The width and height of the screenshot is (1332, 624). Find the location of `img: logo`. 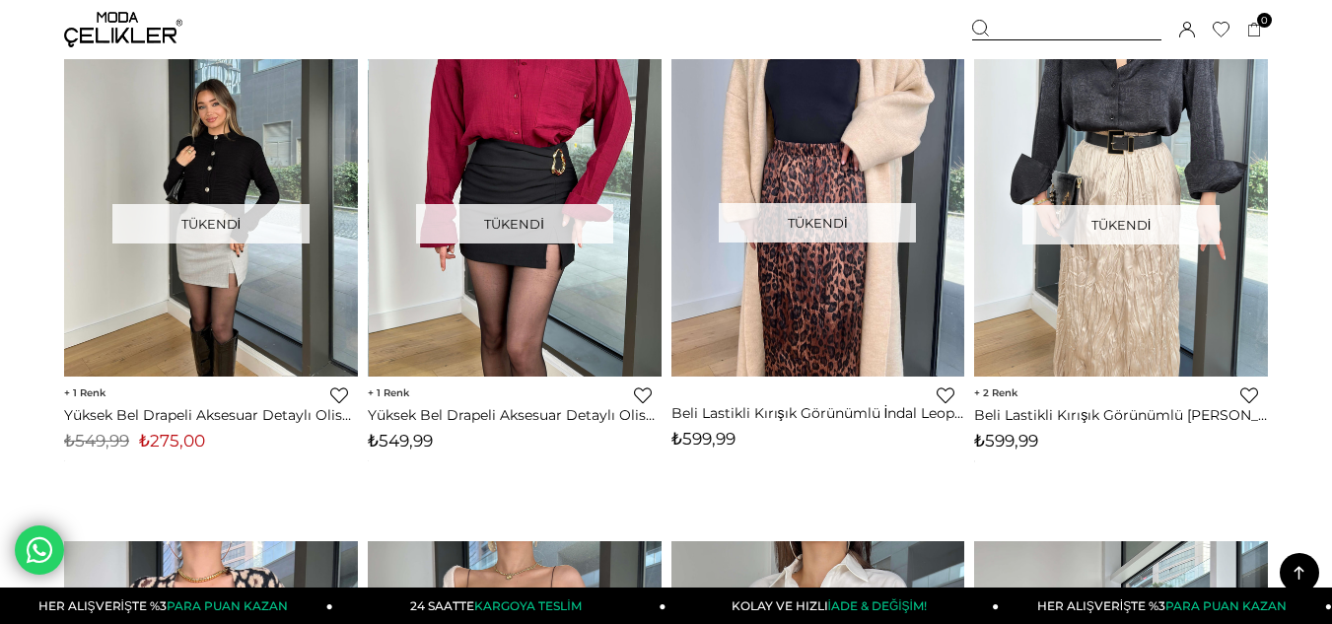

img: logo is located at coordinates (123, 30).